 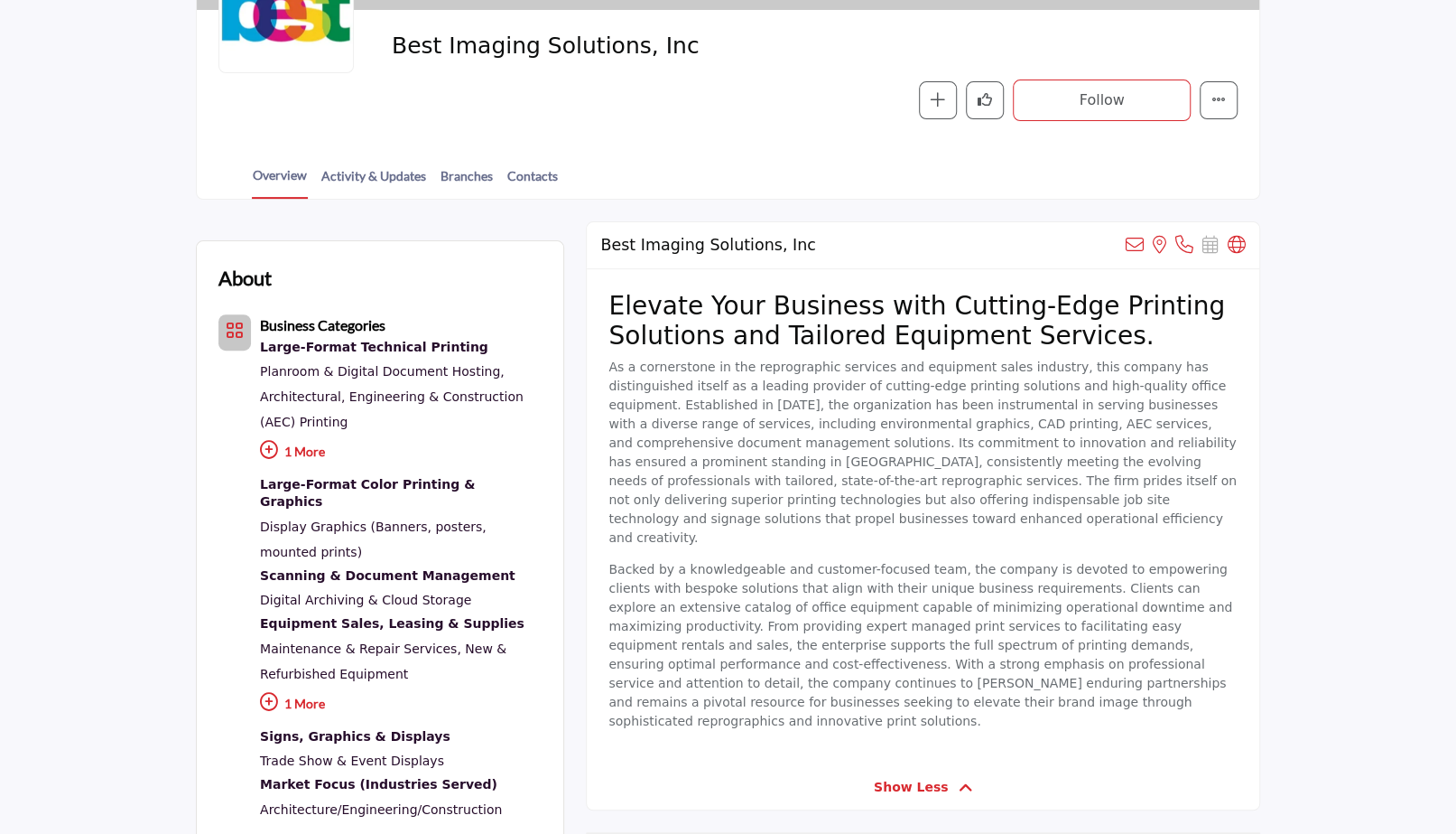 What do you see at coordinates (401, 785) in the screenshot?
I see `a: Market Focus (Industries Served)` at bounding box center [401, 785].